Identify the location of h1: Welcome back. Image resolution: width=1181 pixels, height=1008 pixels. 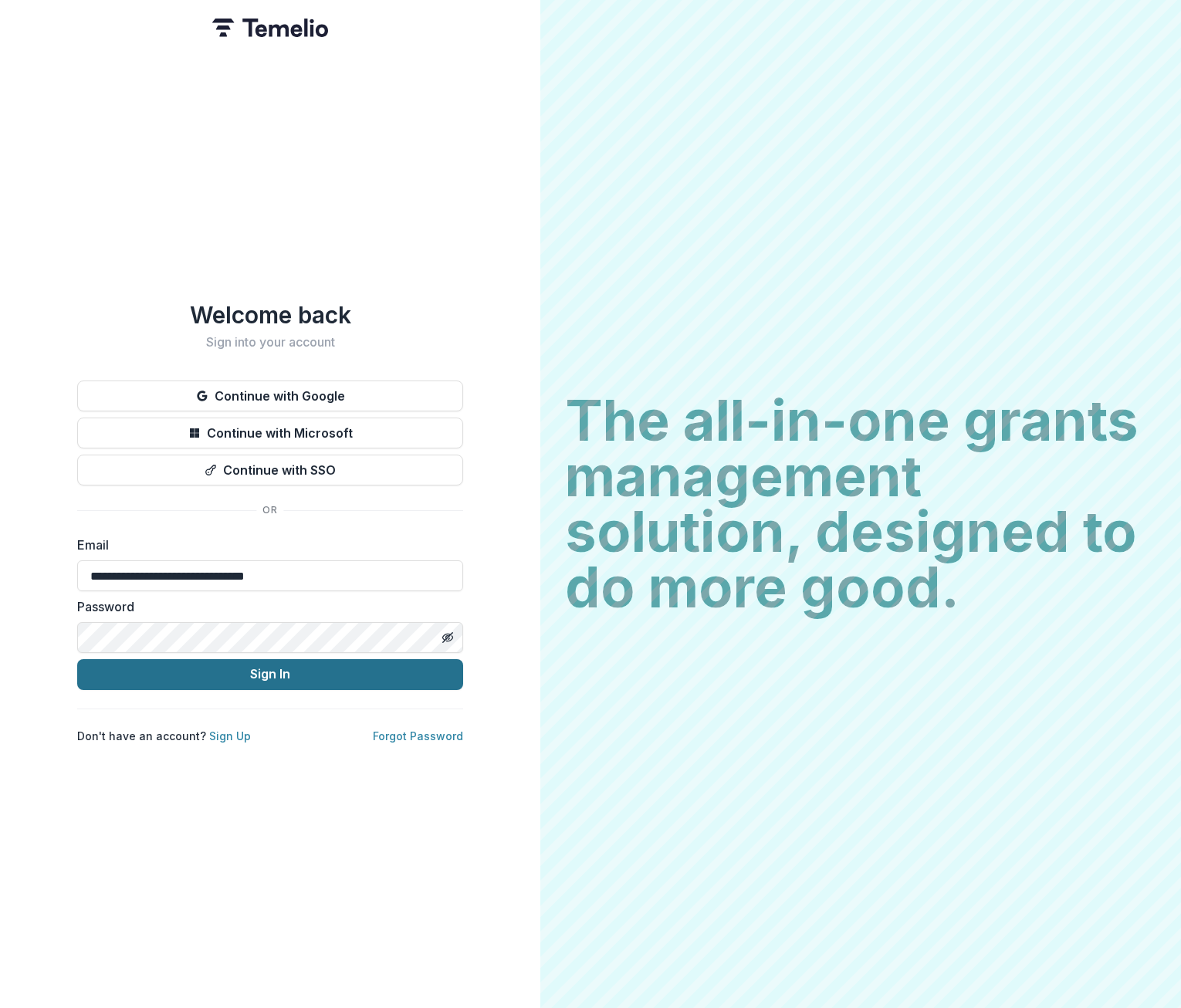
(270, 315).